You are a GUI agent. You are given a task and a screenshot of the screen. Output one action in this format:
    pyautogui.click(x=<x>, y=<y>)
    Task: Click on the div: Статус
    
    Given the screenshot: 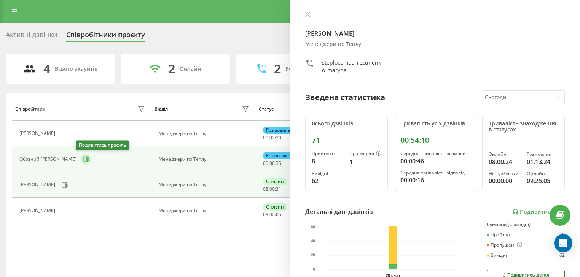 What is the action you would take?
    pyautogui.click(x=266, y=109)
    